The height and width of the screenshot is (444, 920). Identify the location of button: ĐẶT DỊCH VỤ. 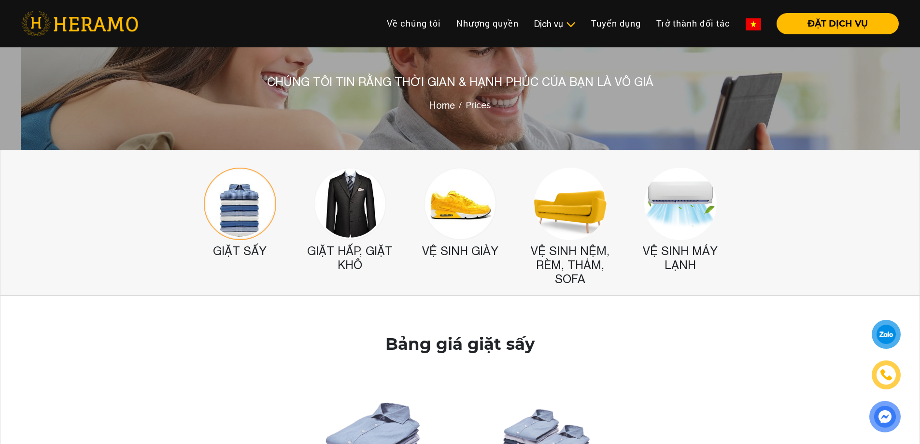
(838, 24).